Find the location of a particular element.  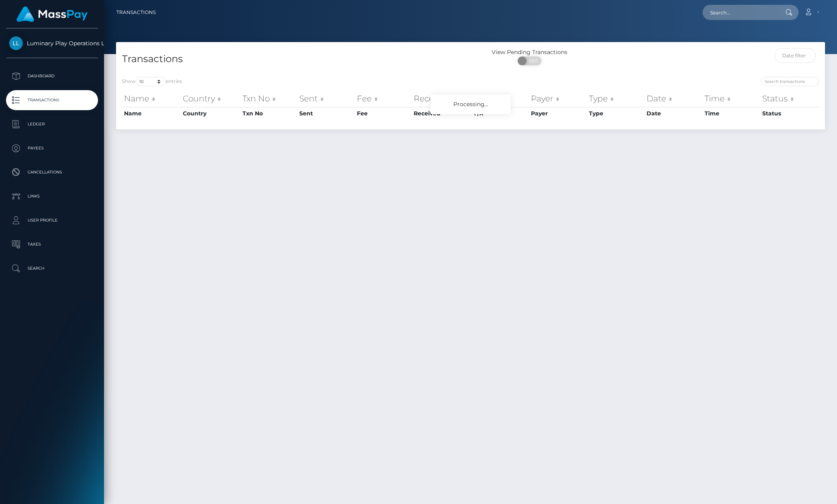

span: OFF is located at coordinates (532, 61).